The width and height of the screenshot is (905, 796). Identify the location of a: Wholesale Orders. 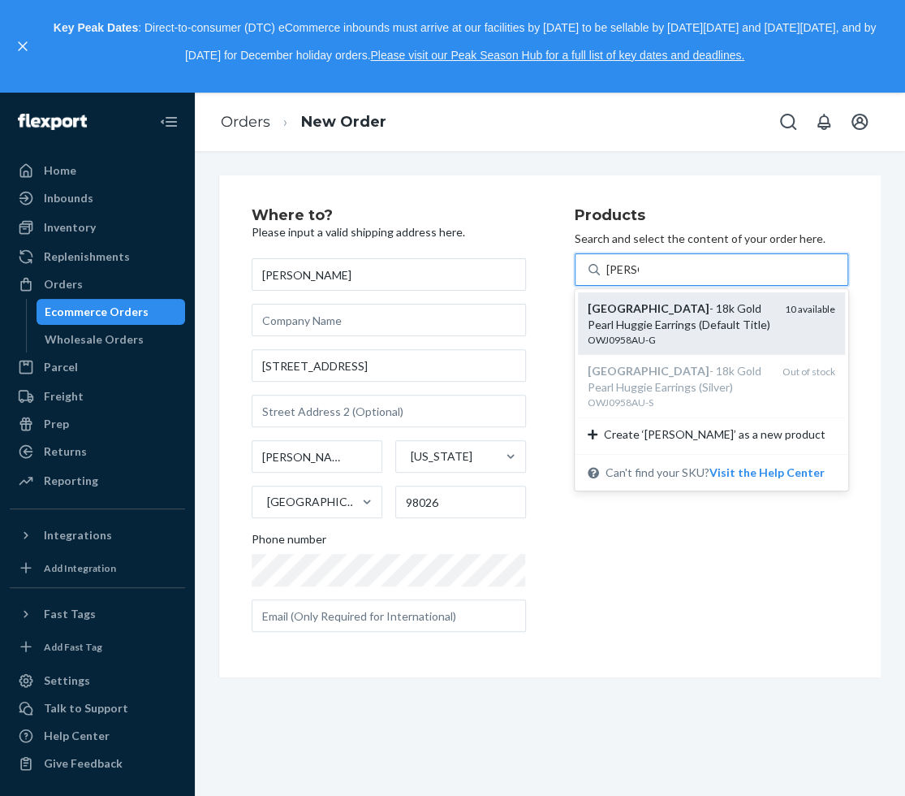
(111, 339).